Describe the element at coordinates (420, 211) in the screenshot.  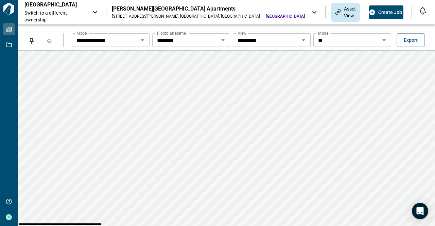
I see `div: Open Intercom Messenger` at that location.